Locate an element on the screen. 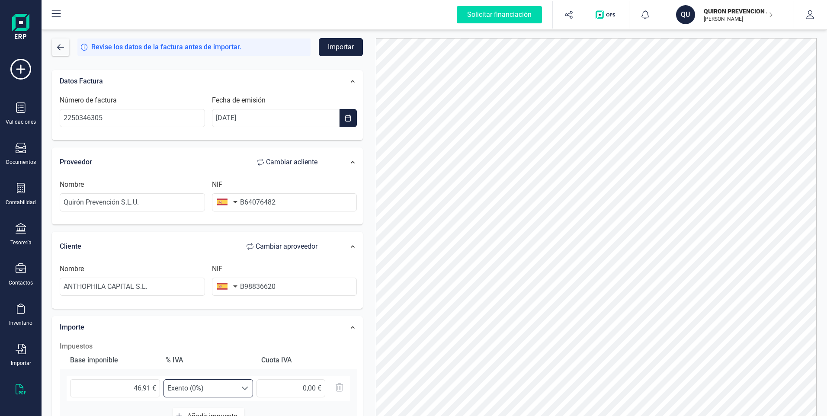 The width and height of the screenshot is (827, 416). button: Cambiar acliente is located at coordinates (287, 162).